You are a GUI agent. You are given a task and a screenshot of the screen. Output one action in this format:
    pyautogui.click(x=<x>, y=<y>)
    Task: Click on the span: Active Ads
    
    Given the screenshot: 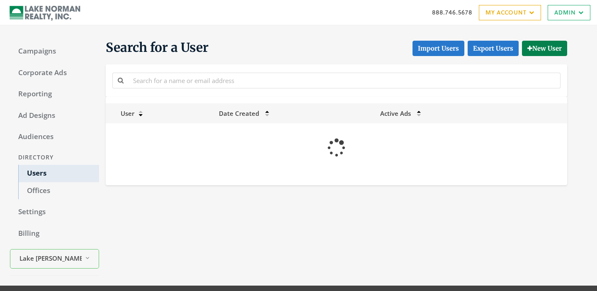 What is the action you would take?
    pyautogui.click(x=395, y=113)
    